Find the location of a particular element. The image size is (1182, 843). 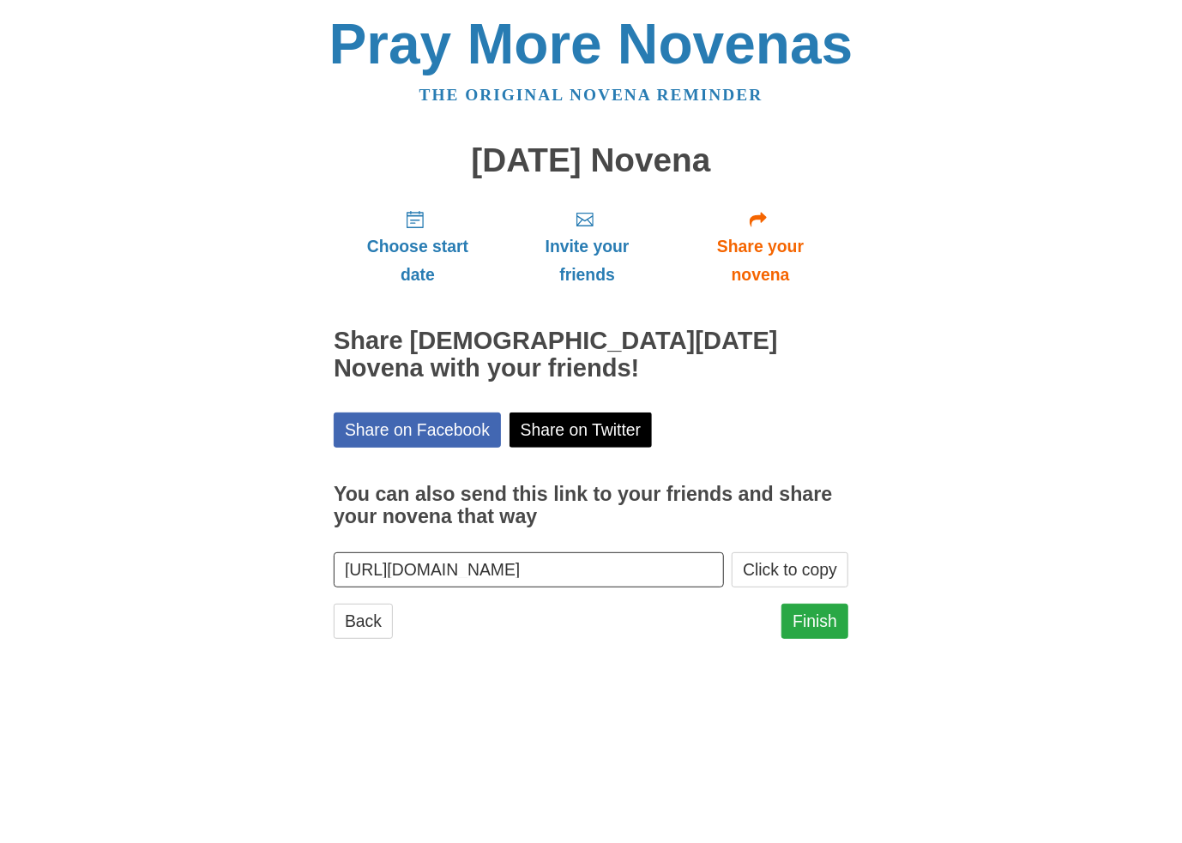

span: Invite your friends is located at coordinates (586, 261).